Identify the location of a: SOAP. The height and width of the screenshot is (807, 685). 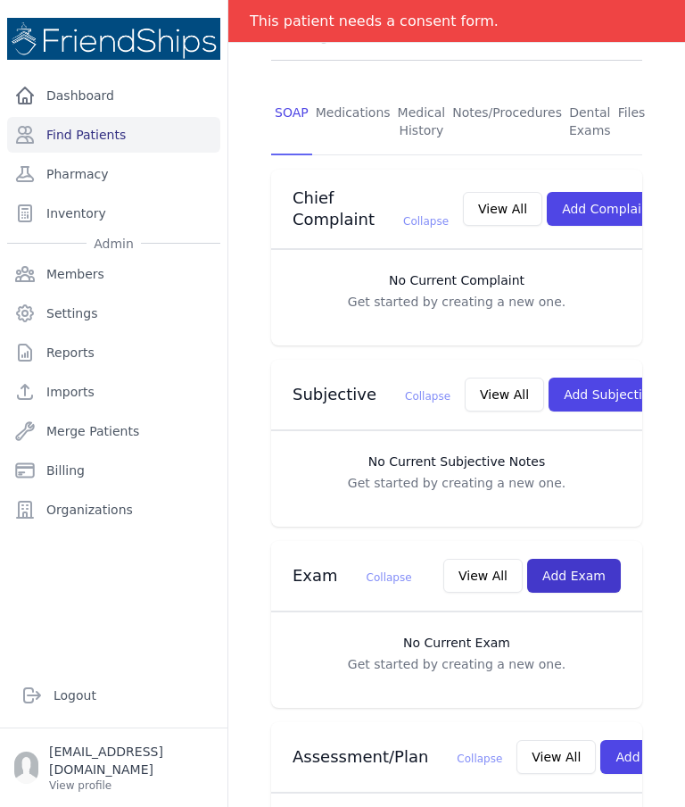
(292, 122).